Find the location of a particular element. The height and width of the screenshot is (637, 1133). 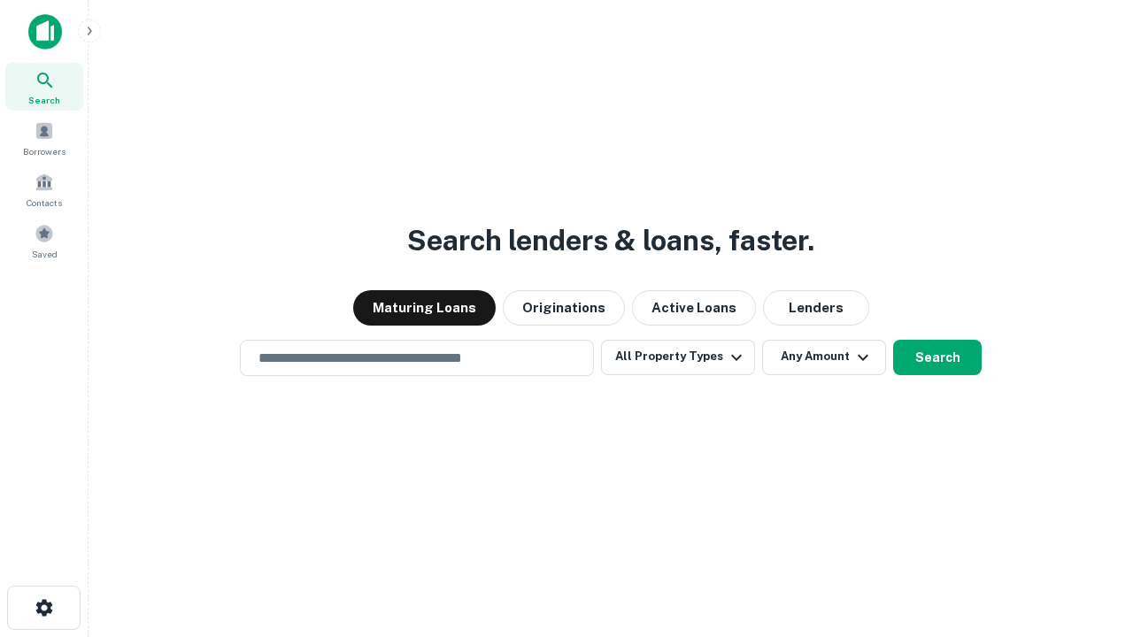

div: Borrowers is located at coordinates (44, 138).